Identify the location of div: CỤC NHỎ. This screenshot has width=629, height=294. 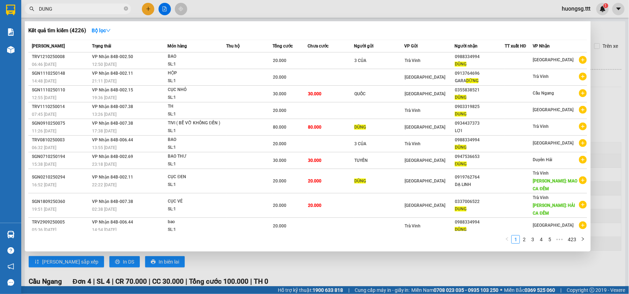
(194, 90).